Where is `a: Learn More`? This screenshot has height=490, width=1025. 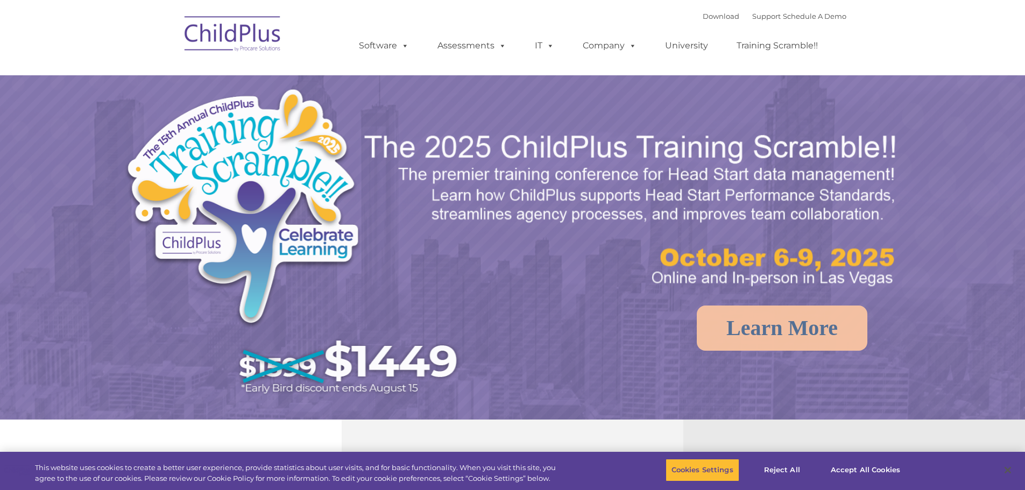 a: Learn More is located at coordinates (782, 328).